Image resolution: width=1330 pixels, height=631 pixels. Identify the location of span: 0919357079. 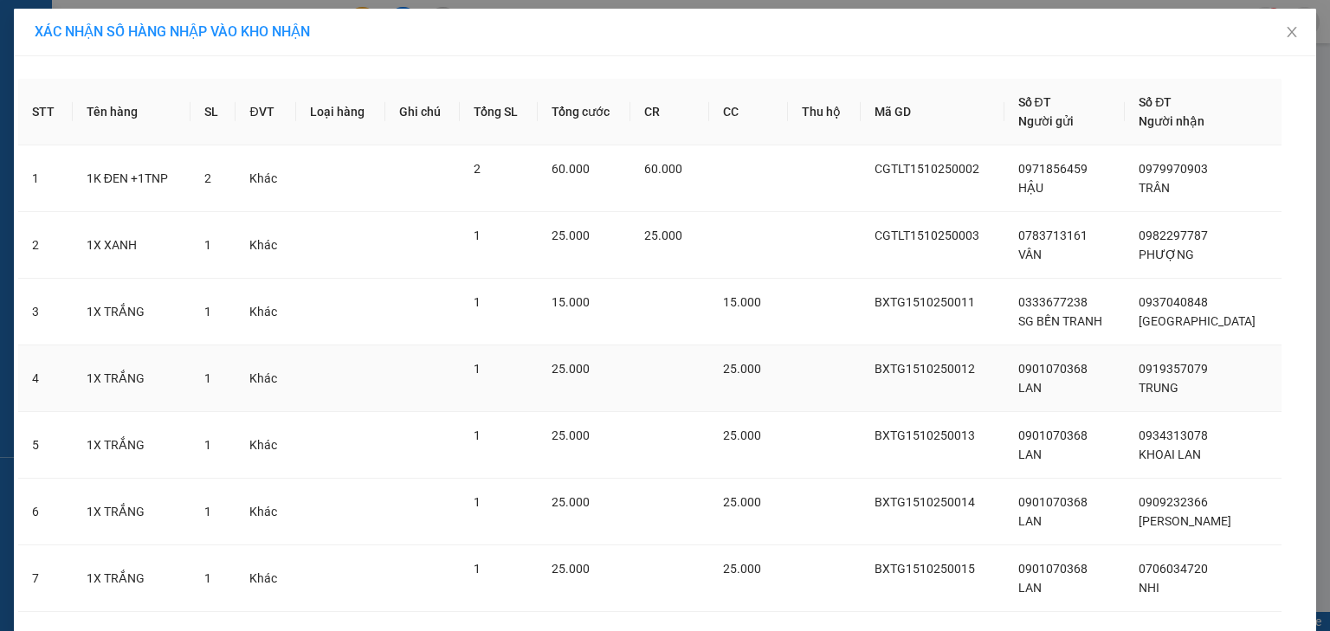
(1173, 369).